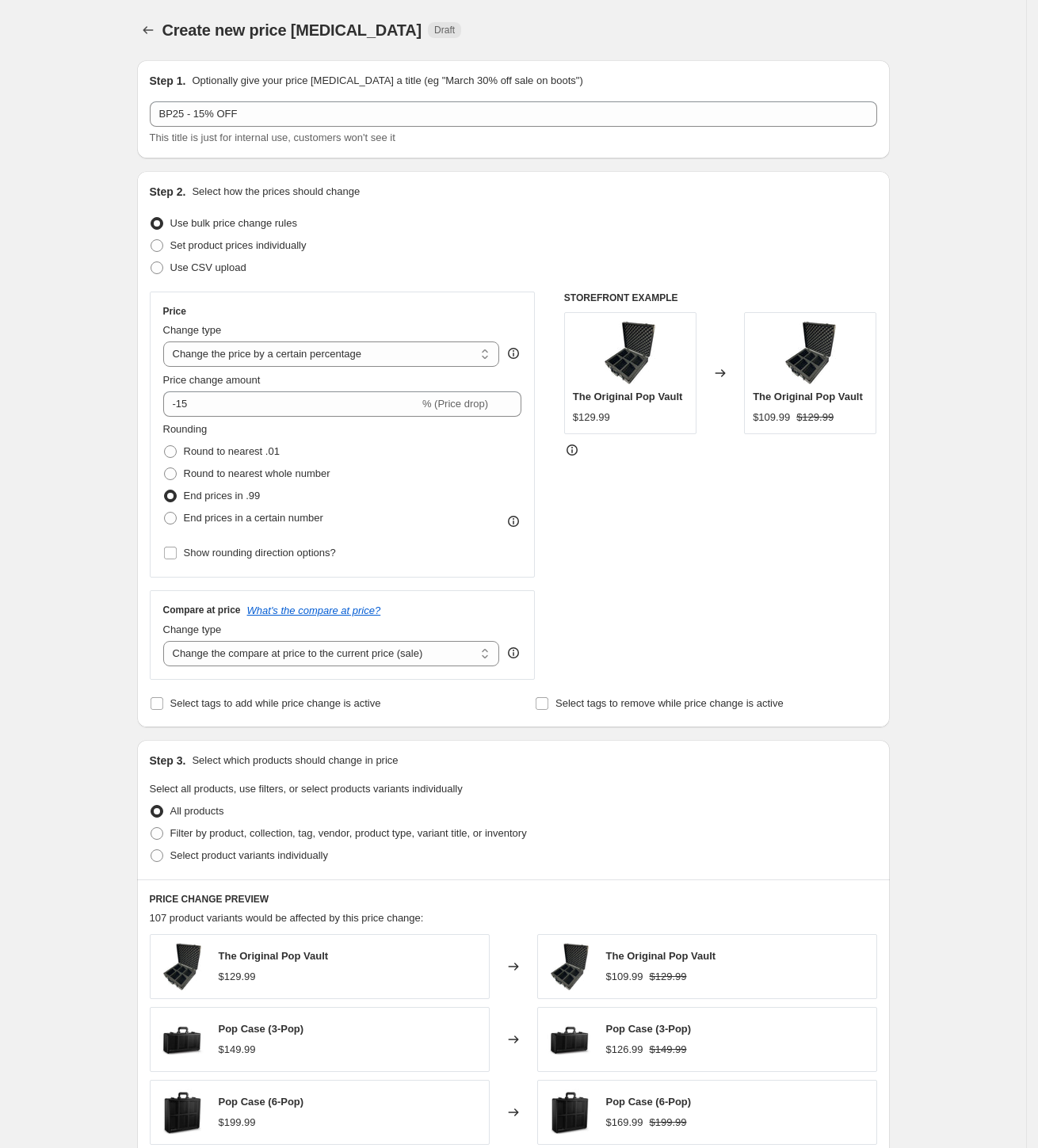  What do you see at coordinates (148, 30) in the screenshot?
I see `button: Price change jobs` at bounding box center [148, 30].